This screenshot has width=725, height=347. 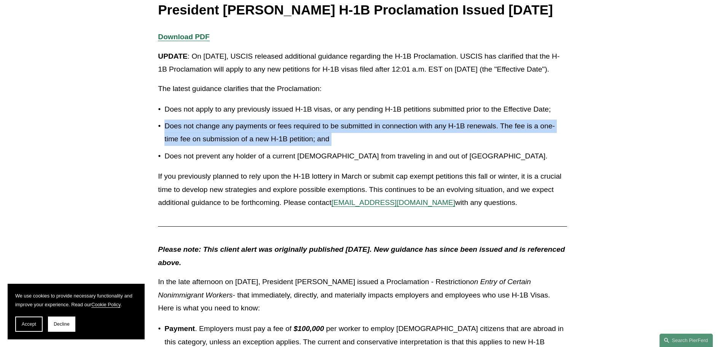 I want to click on a: Download PDF, so click(x=183, y=37).